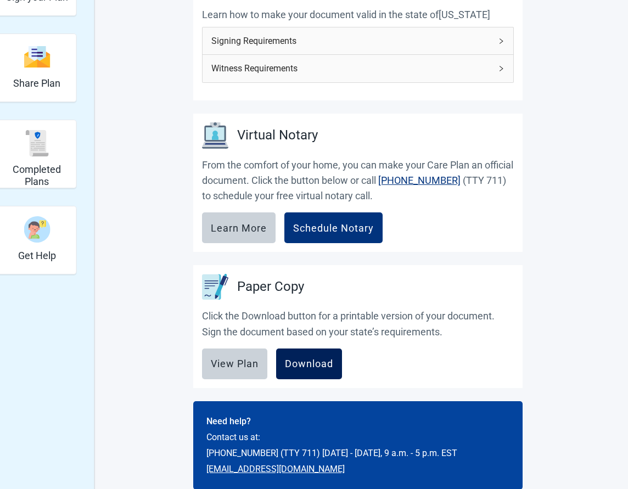  I want to click on h3: Virtual Notary, so click(277, 136).